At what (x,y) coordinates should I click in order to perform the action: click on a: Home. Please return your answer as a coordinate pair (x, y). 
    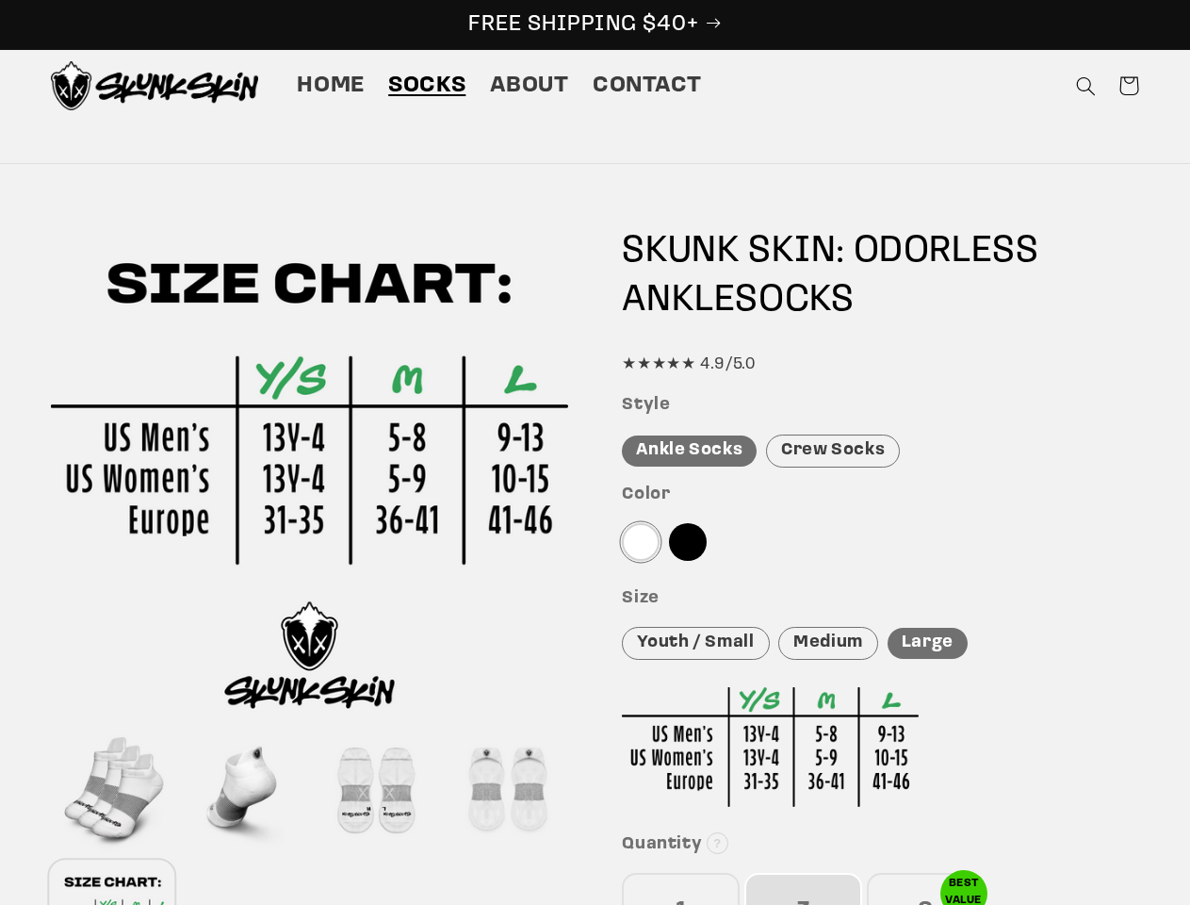
    Looking at the image, I should click on (331, 86).